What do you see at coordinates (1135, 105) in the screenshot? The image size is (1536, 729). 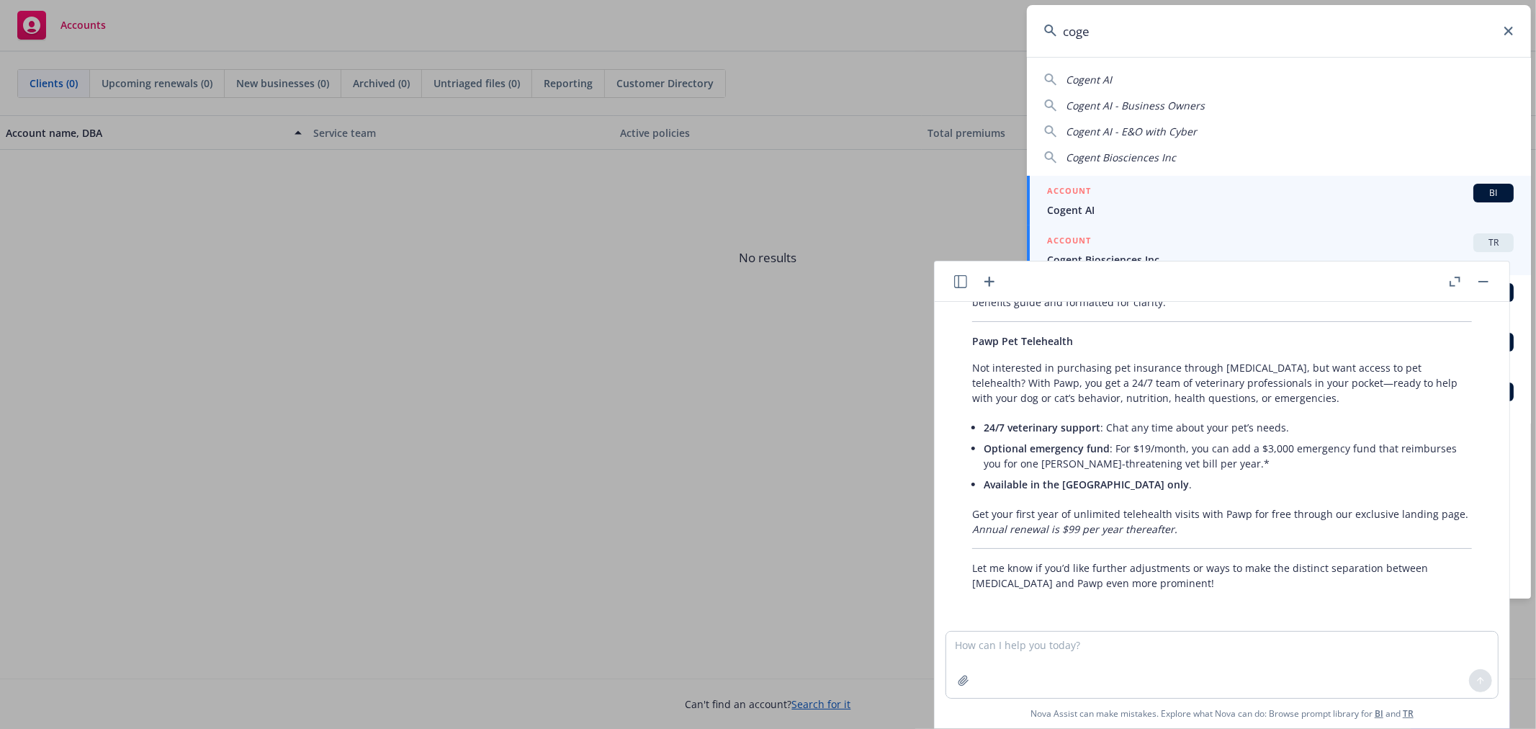 I see `span: Cogent AI - Business Owners` at bounding box center [1135, 105].